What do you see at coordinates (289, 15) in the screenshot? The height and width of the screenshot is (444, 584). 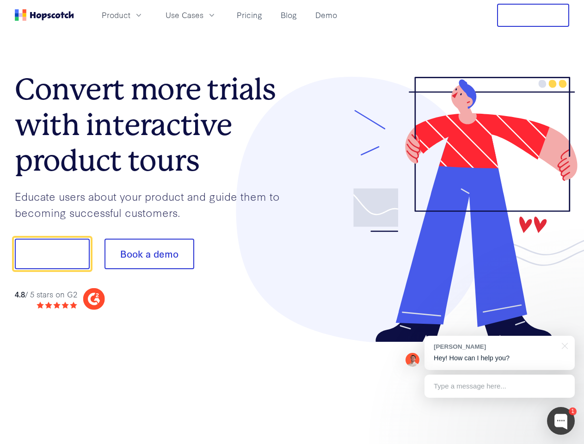 I see `a: Blog` at bounding box center [289, 15].